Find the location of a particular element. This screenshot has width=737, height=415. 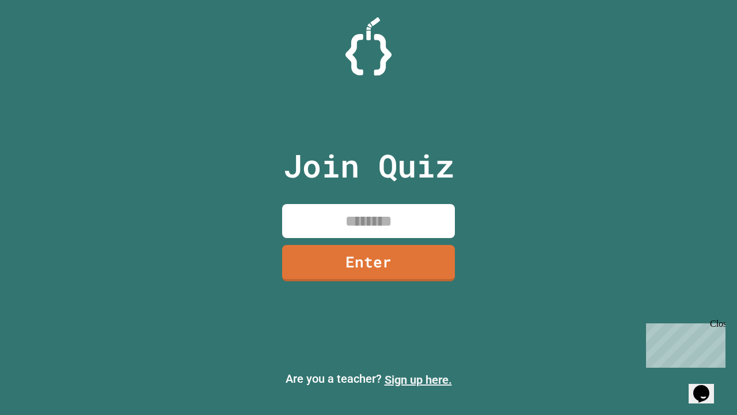

img: Logo.svg is located at coordinates (369, 46).